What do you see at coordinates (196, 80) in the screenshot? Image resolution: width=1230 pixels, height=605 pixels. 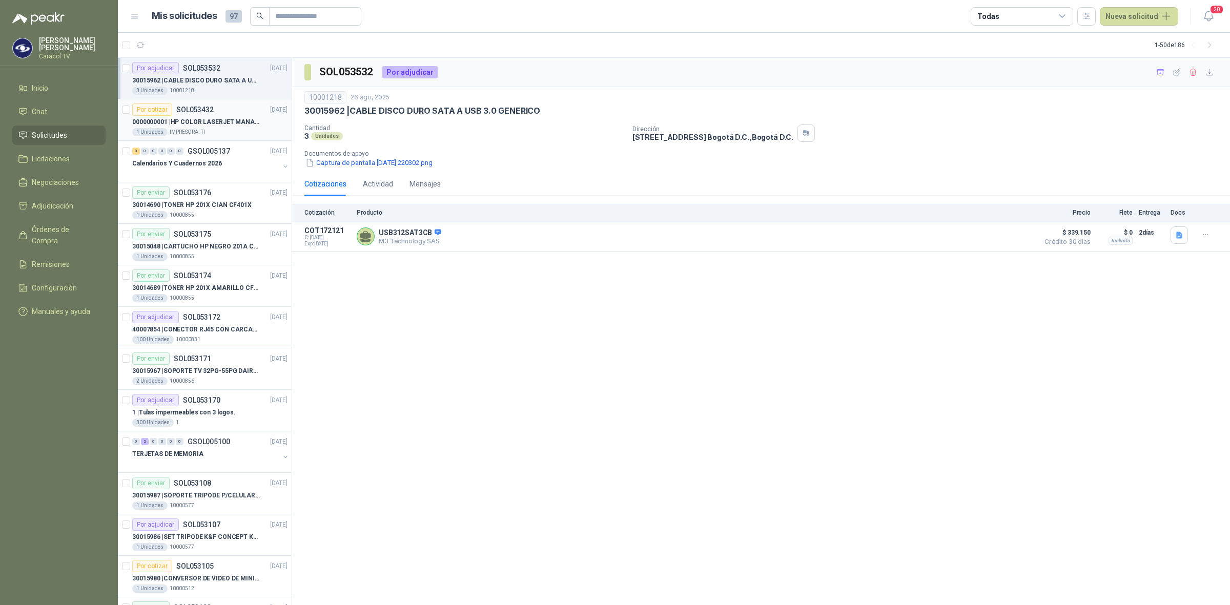 I see `p: 30015962 | CABLE DISCO DURO SATA A USB 3.0 GENERICO` at bounding box center [196, 80].